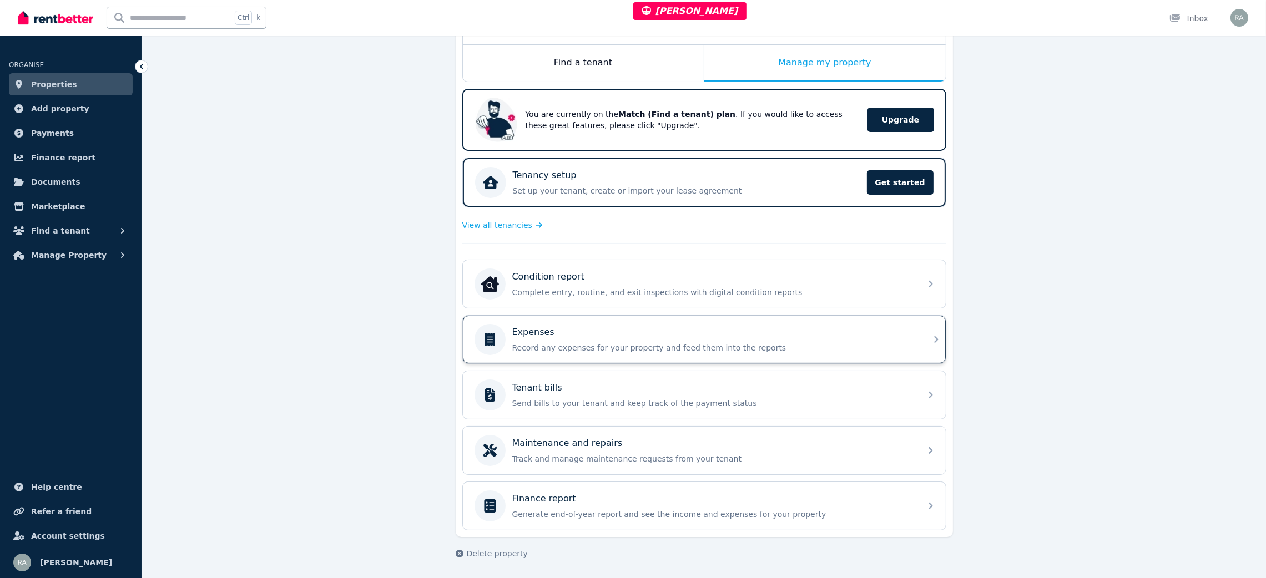 This screenshot has width=1266, height=578. What do you see at coordinates (825, 63) in the screenshot?
I see `div: Manage my property` at bounding box center [825, 63].